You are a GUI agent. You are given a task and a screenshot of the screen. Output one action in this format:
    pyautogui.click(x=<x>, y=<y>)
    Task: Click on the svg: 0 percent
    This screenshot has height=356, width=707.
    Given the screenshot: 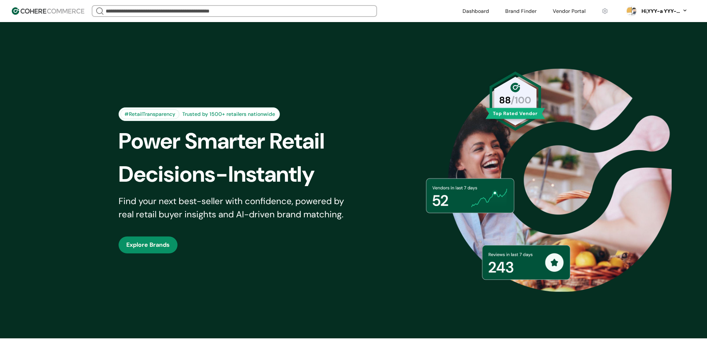 What is the action you would take?
    pyautogui.click(x=631, y=11)
    